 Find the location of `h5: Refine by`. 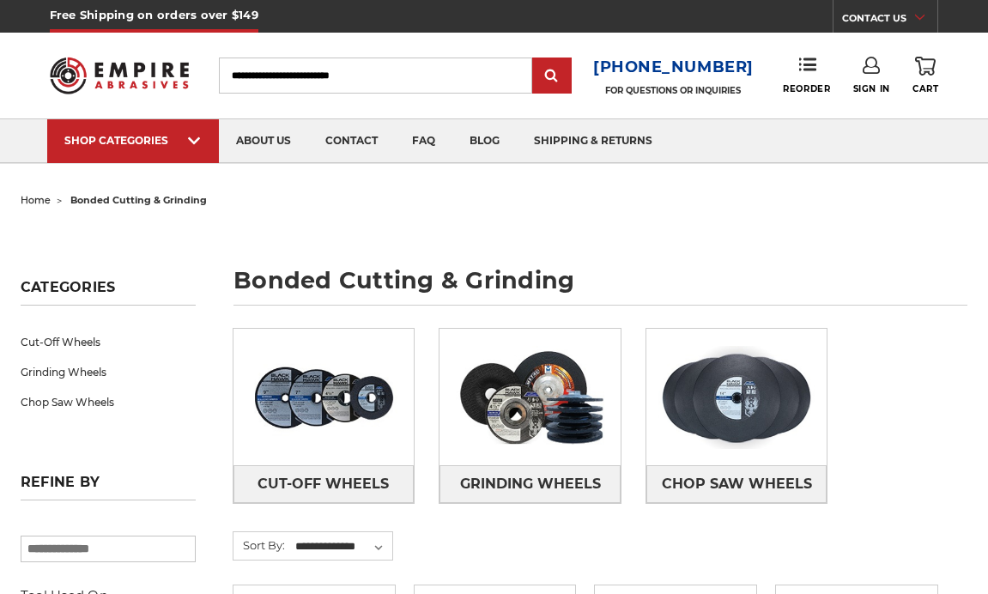

h5: Refine by is located at coordinates (108, 486).